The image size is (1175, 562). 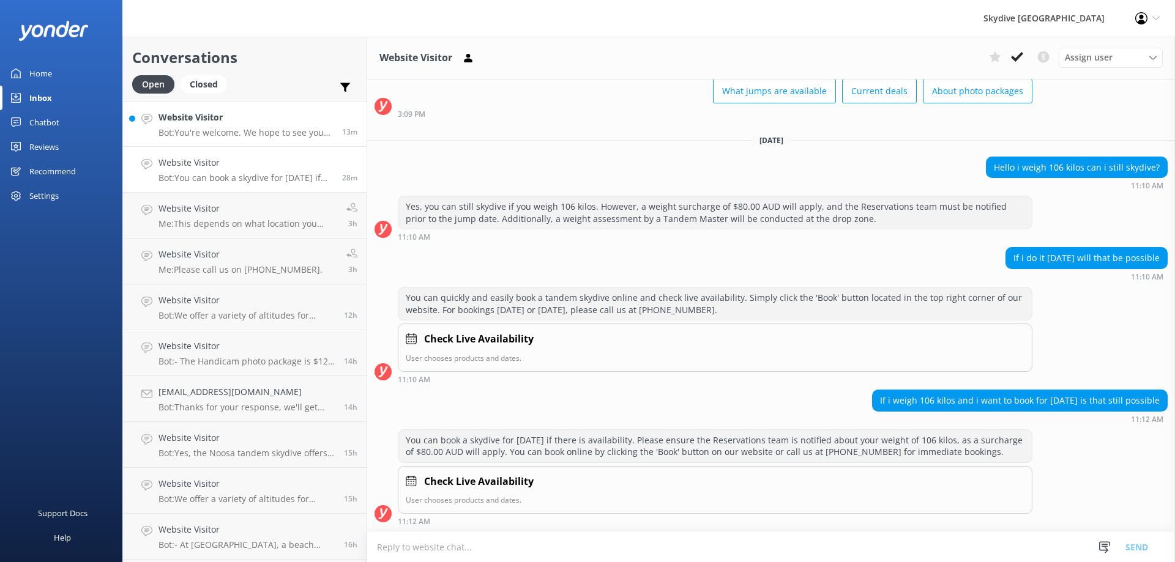 I want to click on button: Current deals, so click(x=880, y=91).